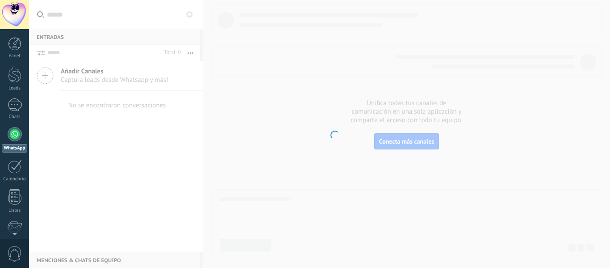 The image size is (610, 268). I want to click on div: Chats, so click(15, 117).